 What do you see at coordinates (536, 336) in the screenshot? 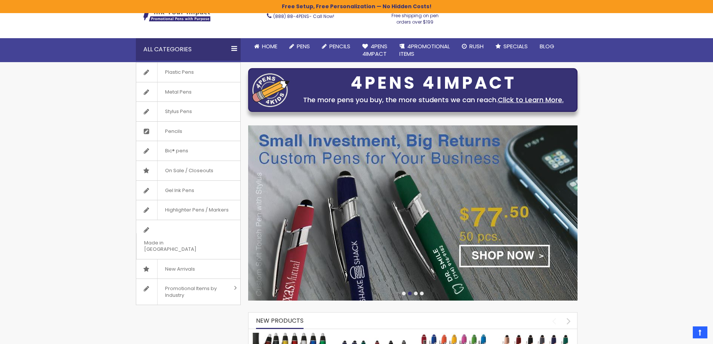
I see `a: Ellipse Softy Rose Gold Classic with Stylus Pen - Silver Laser` at bounding box center [536, 336].